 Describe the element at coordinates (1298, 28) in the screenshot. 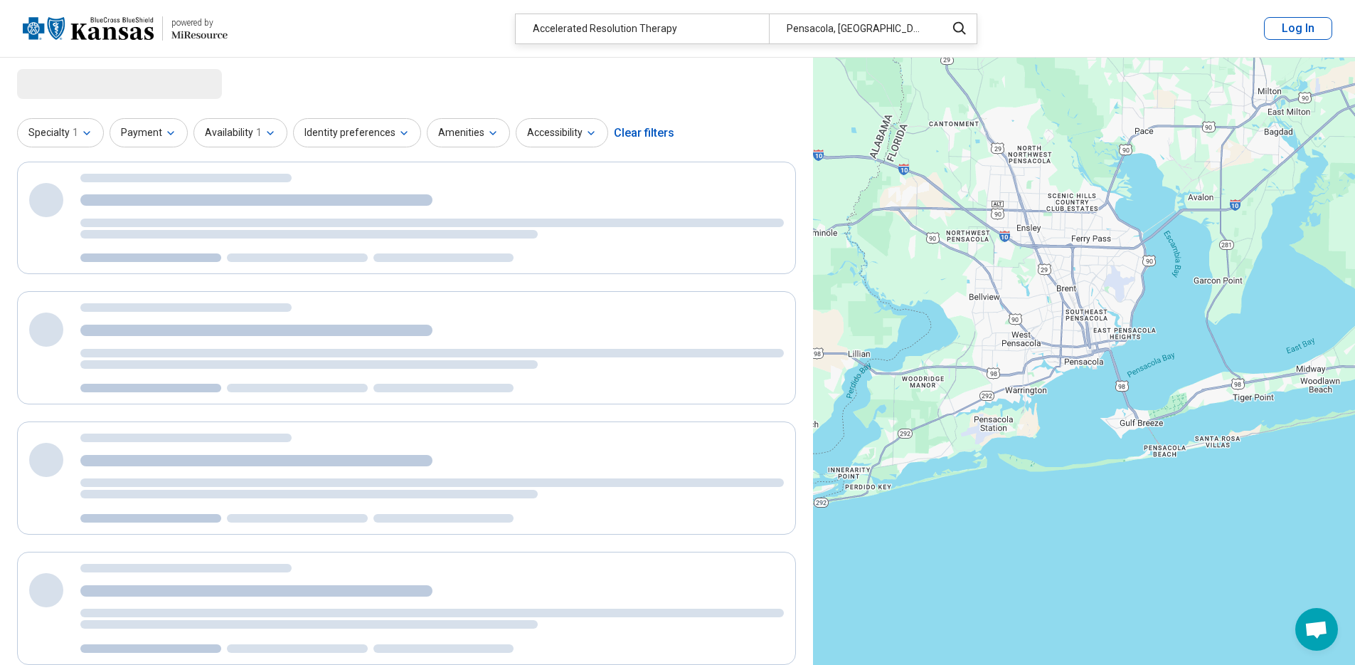

I see `button: Log In` at that location.